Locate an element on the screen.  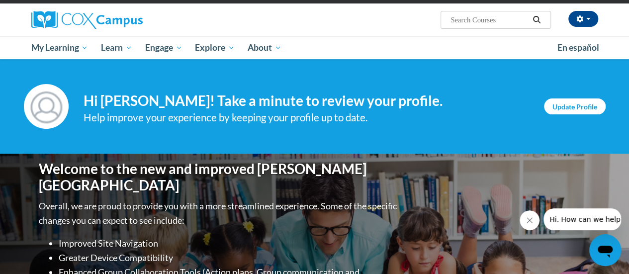
a: Learn is located at coordinates (116, 48).